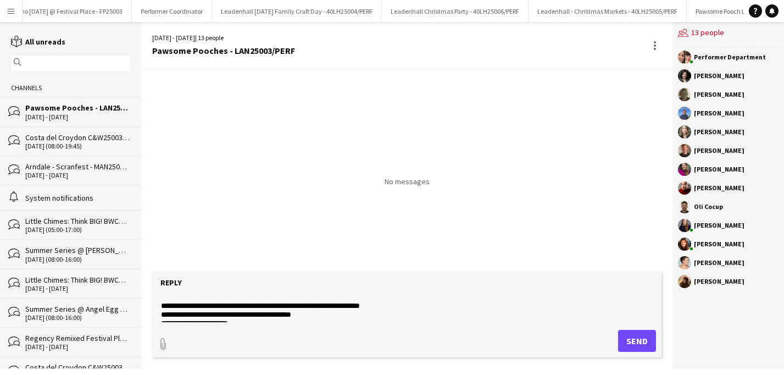  Describe the element at coordinates (608, 11) in the screenshot. I see `button: Leadenhall - Christmas Markets - 40LH25005/PERF` at that location.